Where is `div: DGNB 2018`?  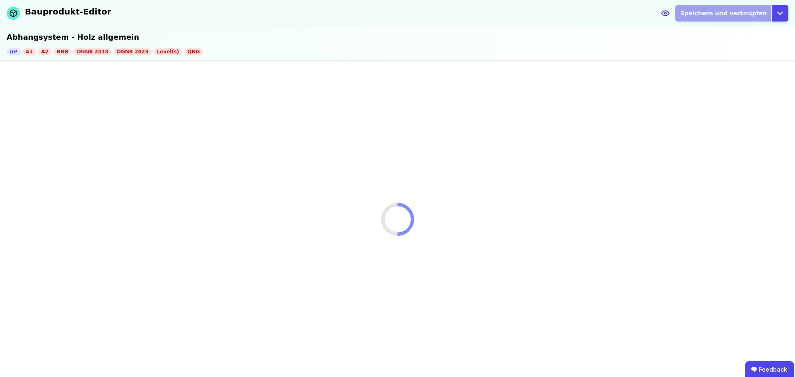
div: DGNB 2018 is located at coordinates (92, 52).